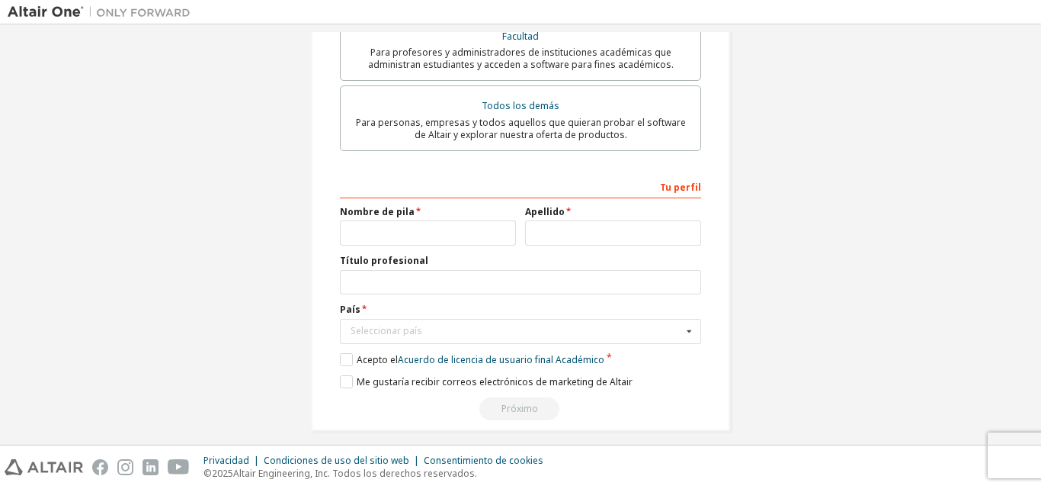 This screenshot has width=1041, height=489. What do you see at coordinates (384, 260) in the screenshot?
I see `font: Título profesional` at bounding box center [384, 260].